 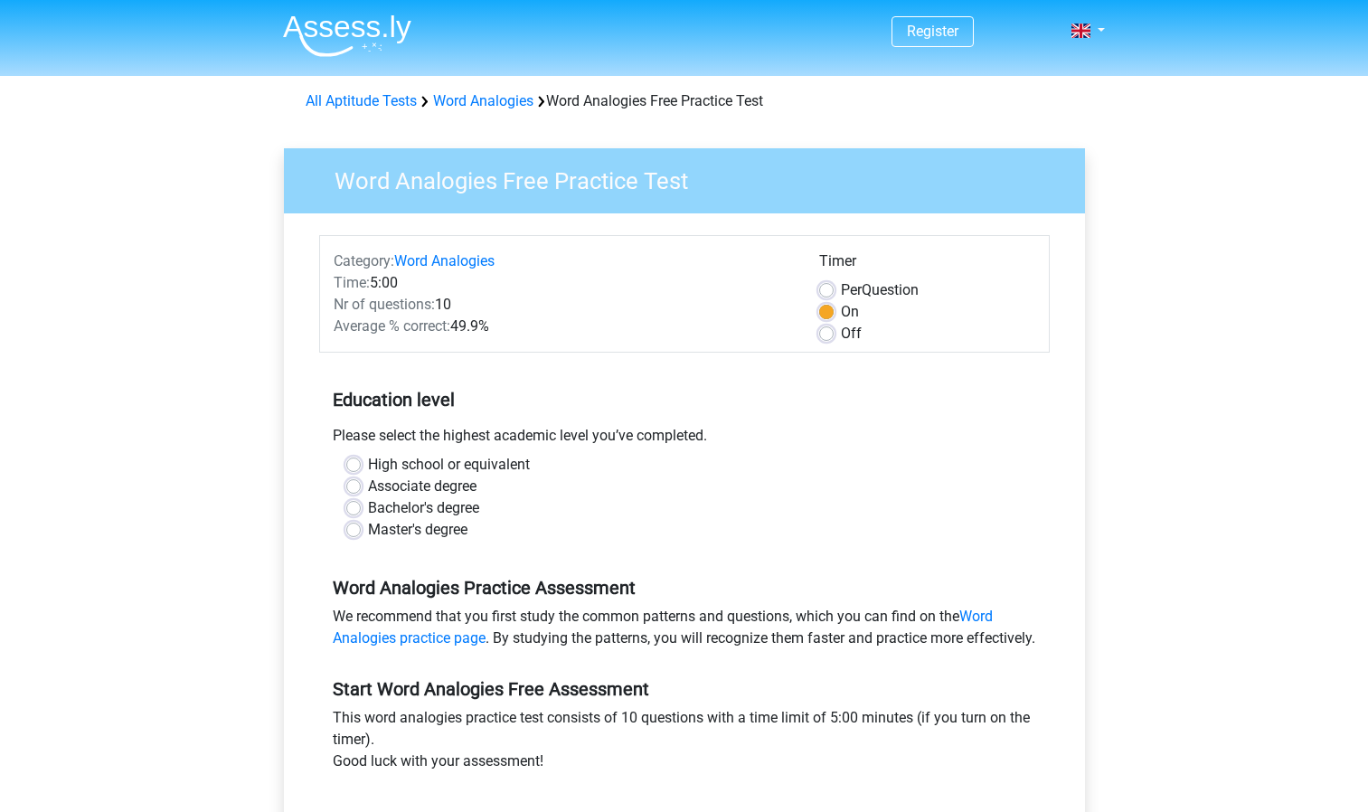 I want to click on div: Please select the highest academic level you’ve completed., so click(x=684, y=439).